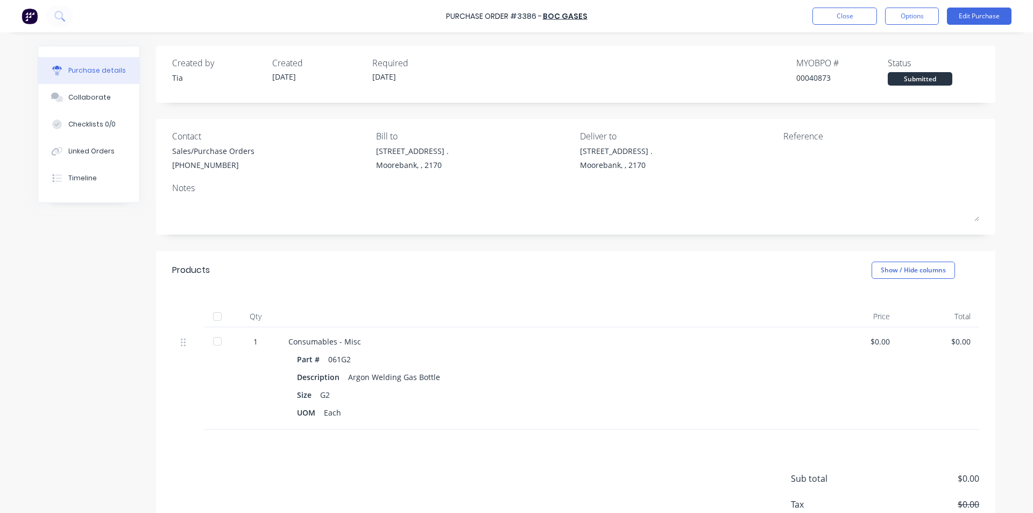 Image resolution: width=1033 pixels, height=513 pixels. What do you see at coordinates (678, 136) in the screenshot?
I see `div: Deliver to` at bounding box center [678, 136].